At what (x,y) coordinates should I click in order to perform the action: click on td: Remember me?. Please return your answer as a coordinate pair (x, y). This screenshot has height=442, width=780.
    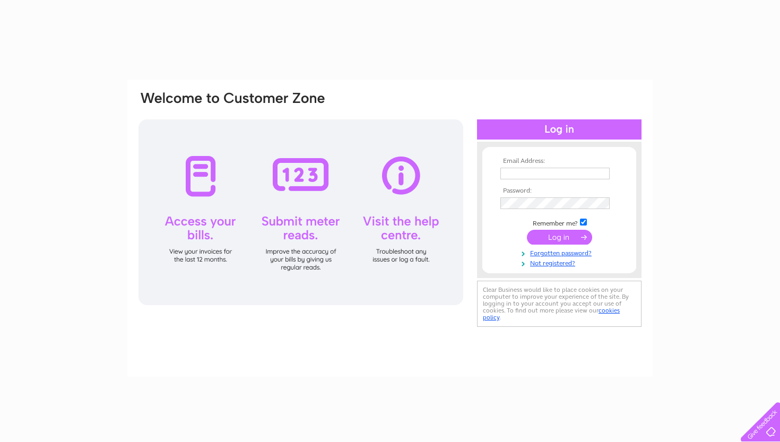
    Looking at the image, I should click on (559, 222).